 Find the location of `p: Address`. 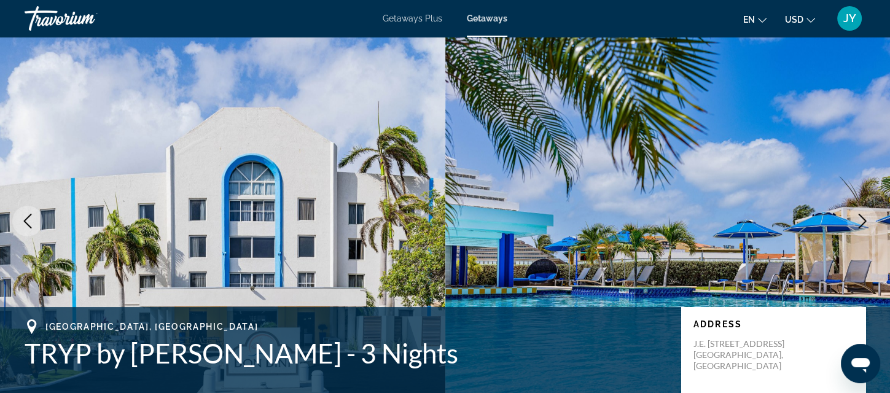

p: Address is located at coordinates (773, 324).